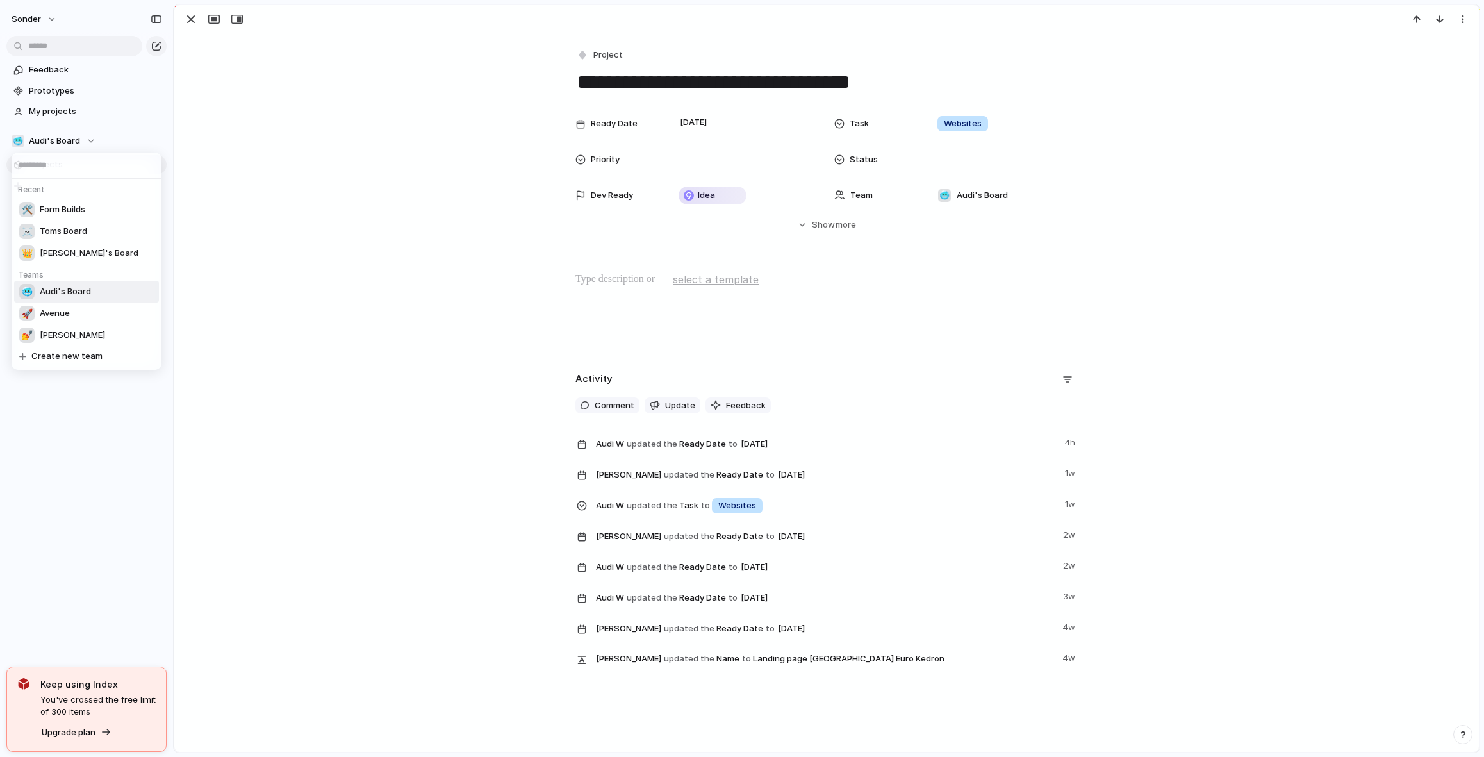 This screenshot has width=1484, height=757. What do you see at coordinates (54, 313) in the screenshot?
I see `span: Avenue` at bounding box center [54, 313].